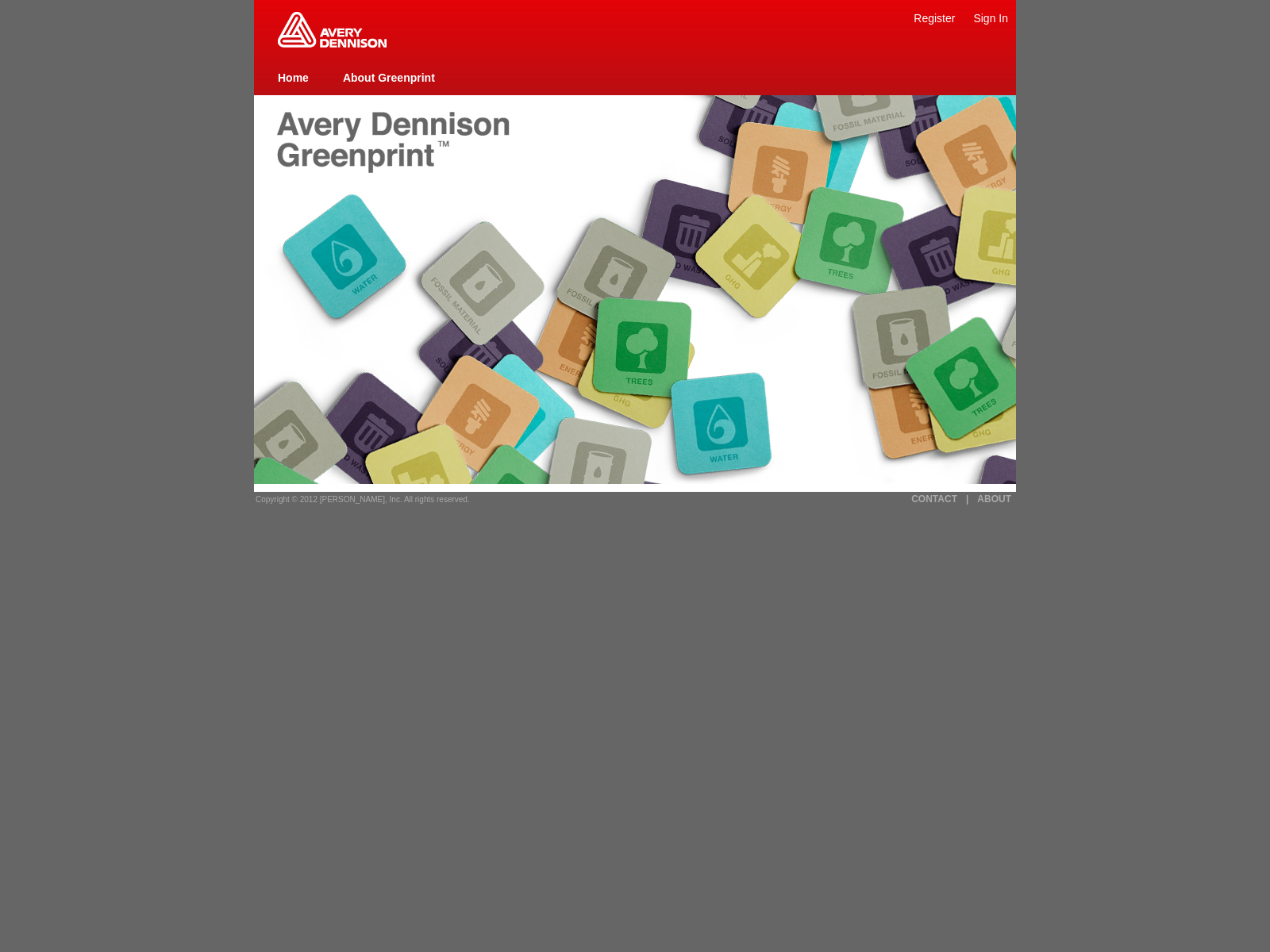  What do you see at coordinates (994, 499) in the screenshot?
I see `a: ABOUT` at bounding box center [994, 499].